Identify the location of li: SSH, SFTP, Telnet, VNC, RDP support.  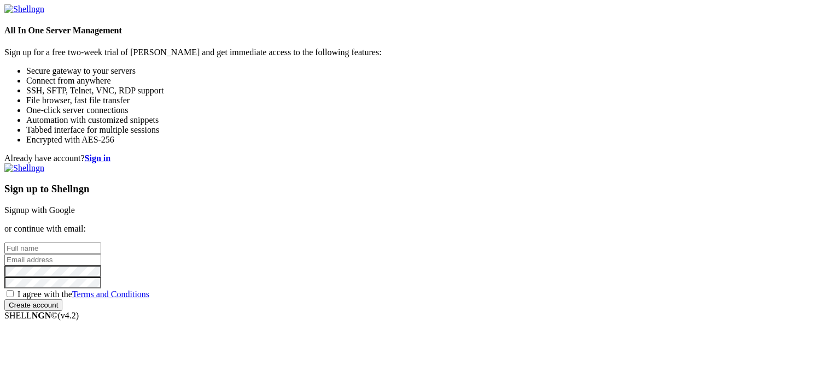
(431, 91).